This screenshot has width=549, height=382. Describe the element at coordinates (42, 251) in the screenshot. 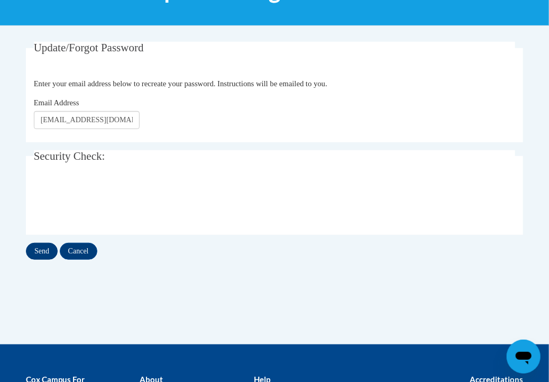

I see `input: Send` at that location.